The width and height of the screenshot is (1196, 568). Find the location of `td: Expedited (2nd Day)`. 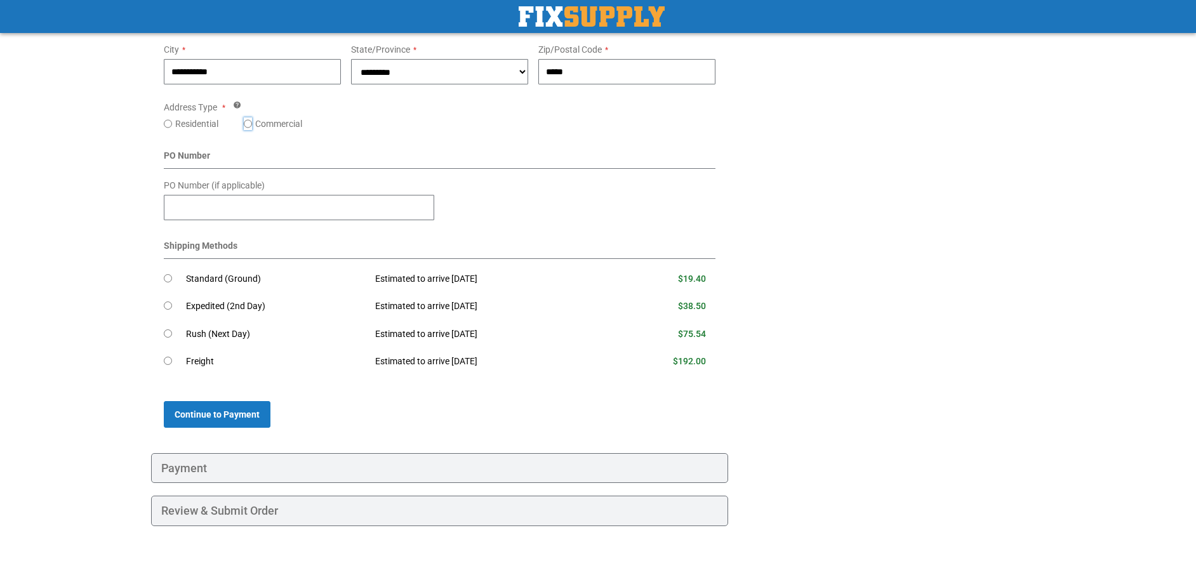

td: Expedited (2nd Day) is located at coordinates (275, 307).